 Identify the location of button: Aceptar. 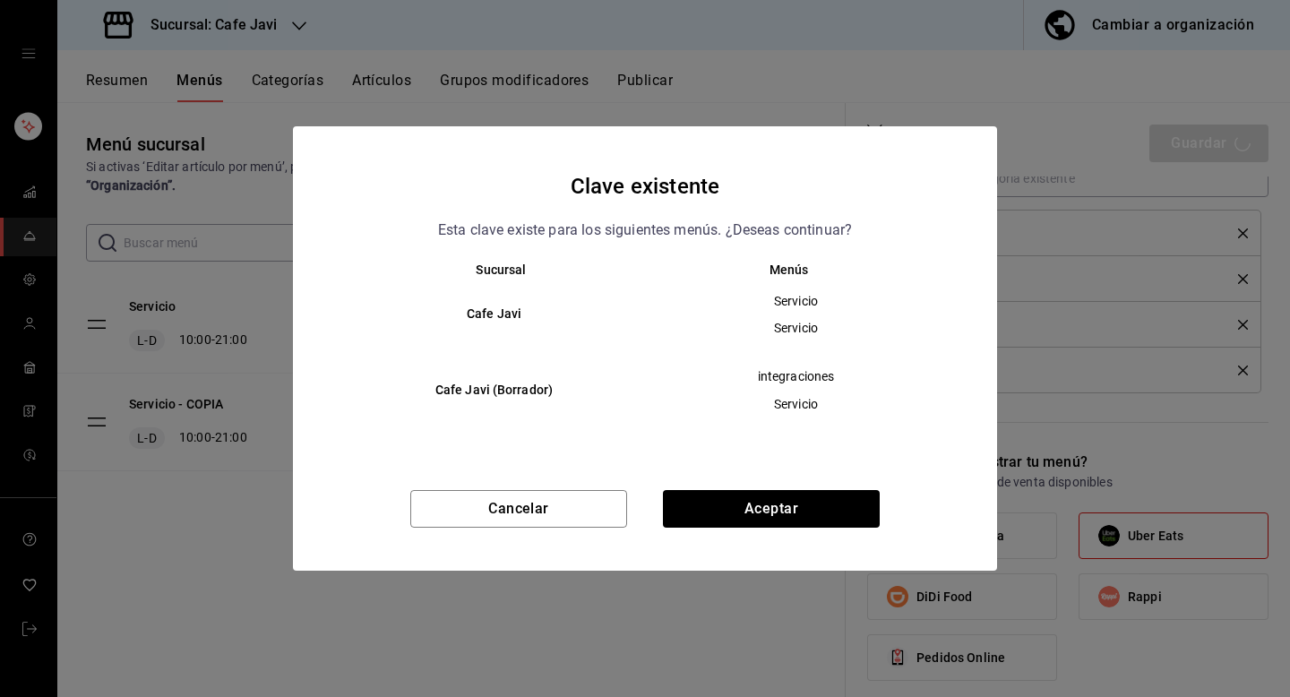
(771, 509).